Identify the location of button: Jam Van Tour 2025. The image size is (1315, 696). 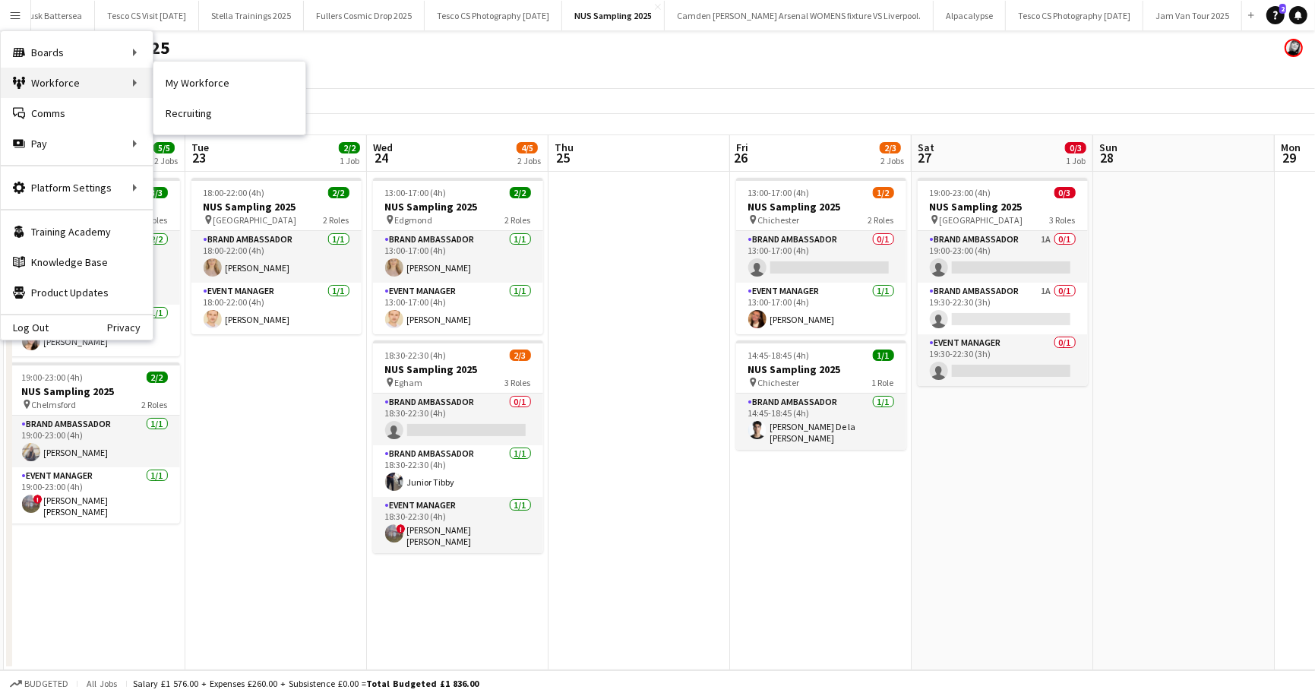
(1193, 15).